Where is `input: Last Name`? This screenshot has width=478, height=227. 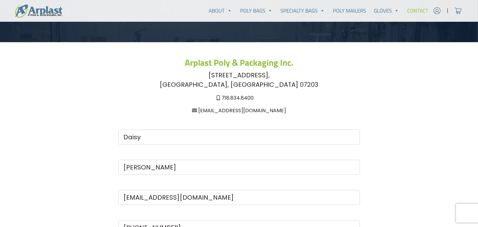
input: Last Name is located at coordinates (239, 167).